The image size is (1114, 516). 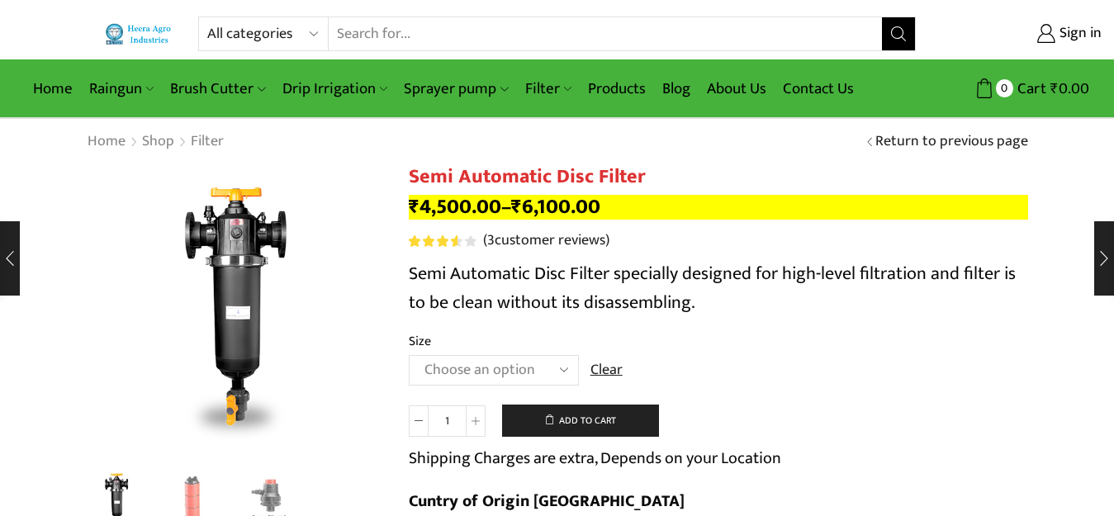 I want to click on div: 1 / 3, so click(x=235, y=314).